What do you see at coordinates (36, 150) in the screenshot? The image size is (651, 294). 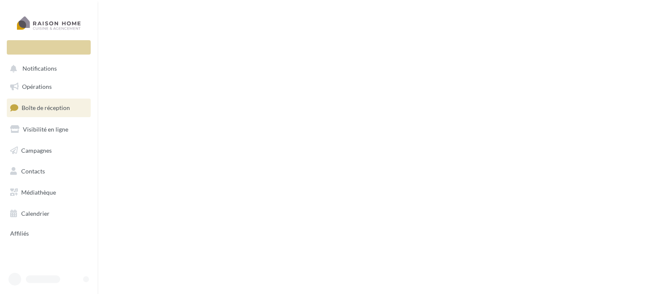 I see `span: Campagnes` at bounding box center [36, 150].